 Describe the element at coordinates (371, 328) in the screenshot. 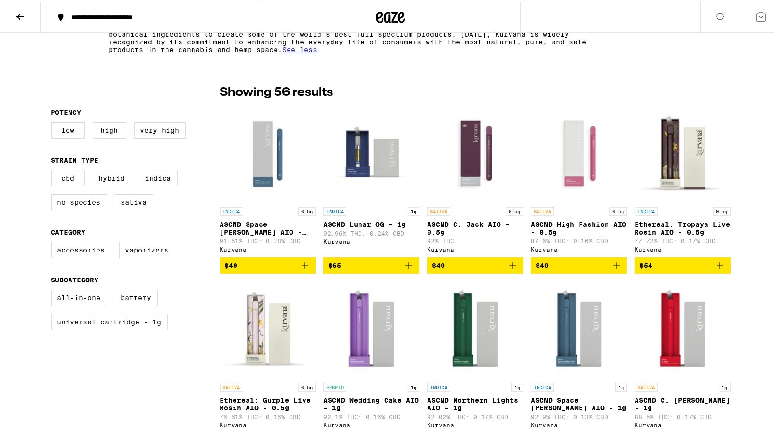

I see `img: Kurvana - ASCND Wedding Cake AIO - 1g` at that location.